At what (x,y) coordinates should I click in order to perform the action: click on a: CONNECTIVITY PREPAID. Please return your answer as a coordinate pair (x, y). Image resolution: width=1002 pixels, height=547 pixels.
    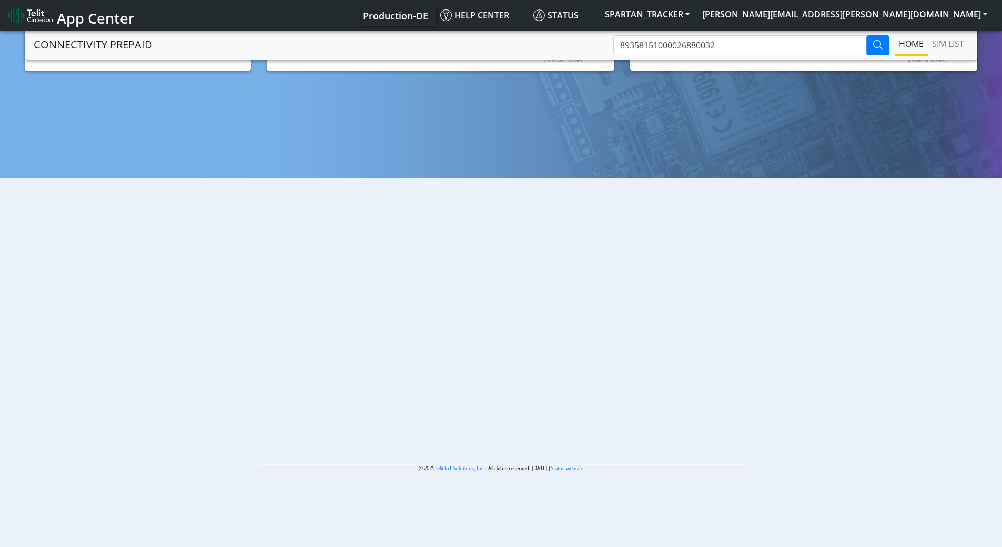
    Looking at the image, I should click on (93, 45).